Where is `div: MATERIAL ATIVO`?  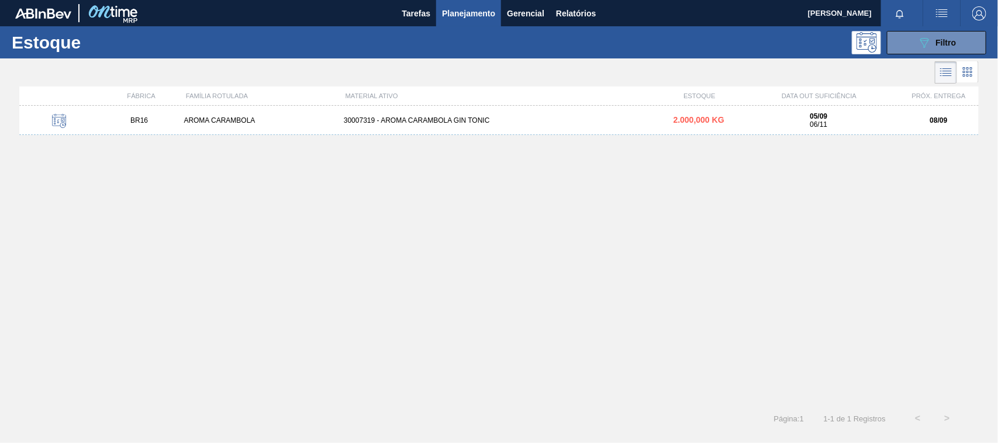
div: MATERIAL ATIVO is located at coordinates (500, 96).